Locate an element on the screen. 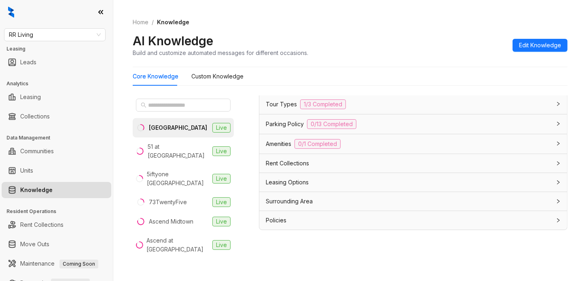  li: Units is located at coordinates (56, 171).